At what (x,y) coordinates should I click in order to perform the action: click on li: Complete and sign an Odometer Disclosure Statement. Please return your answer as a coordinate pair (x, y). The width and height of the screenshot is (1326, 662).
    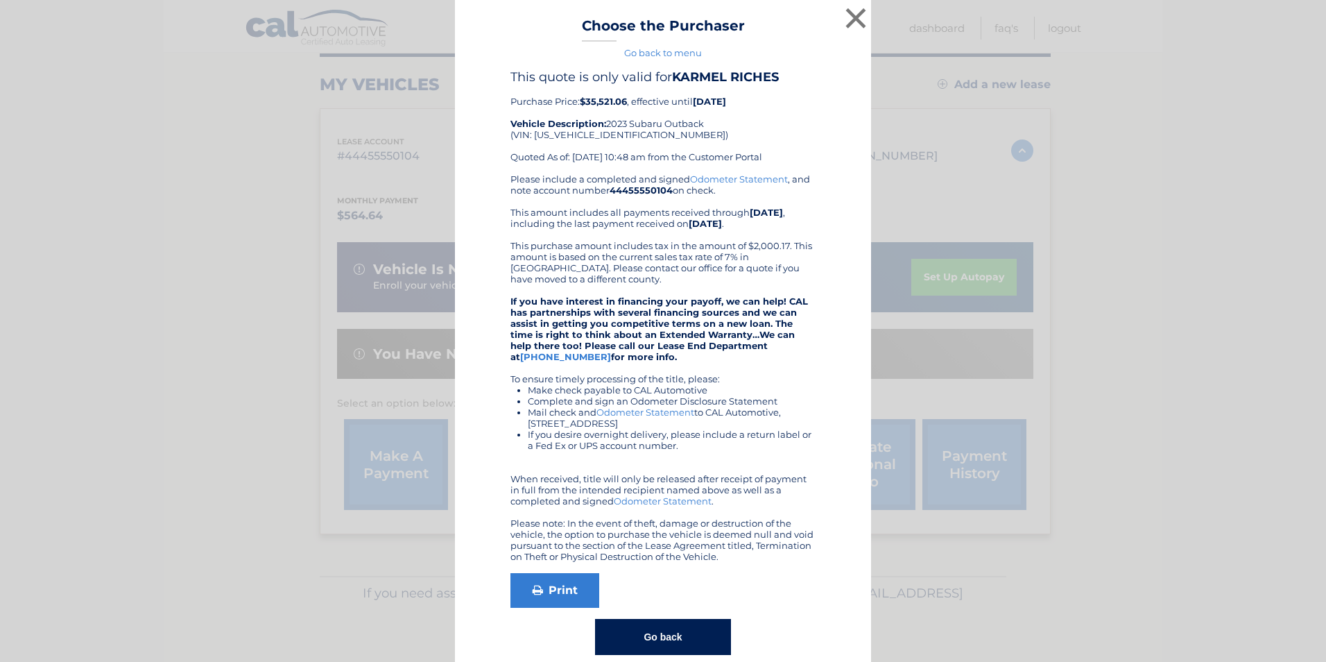
    Looking at the image, I should click on (671, 401).